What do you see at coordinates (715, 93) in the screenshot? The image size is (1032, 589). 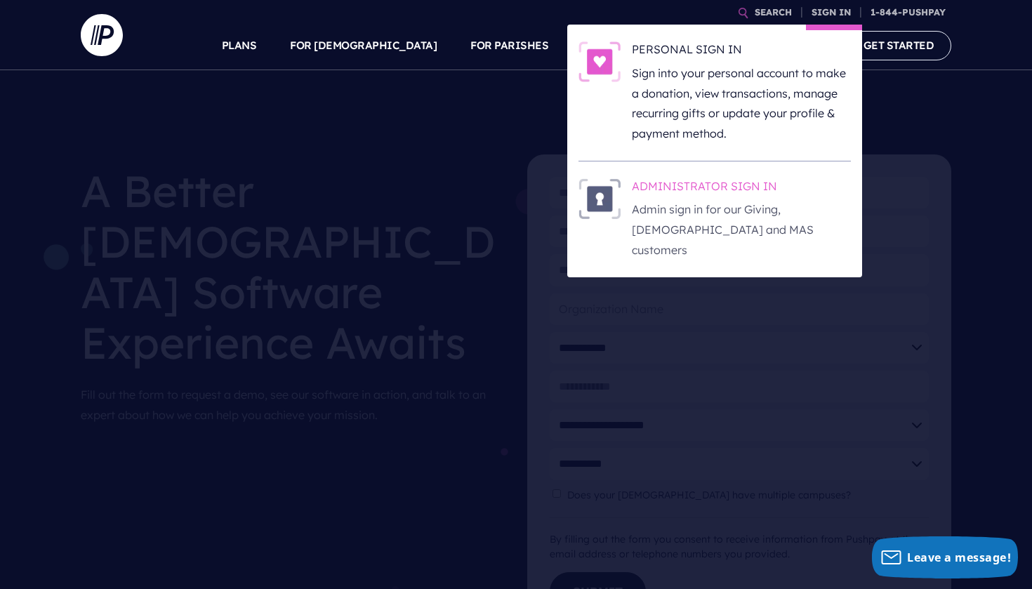 I see `a: PERSONAL SIGN IN - Illustration PERSONAL SIGN IN Sign into your personal account to make a donati...` at bounding box center [715, 93].